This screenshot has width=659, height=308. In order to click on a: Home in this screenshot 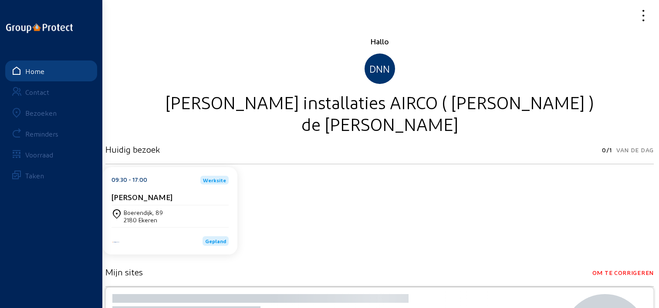, I will do `click(51, 71)`.